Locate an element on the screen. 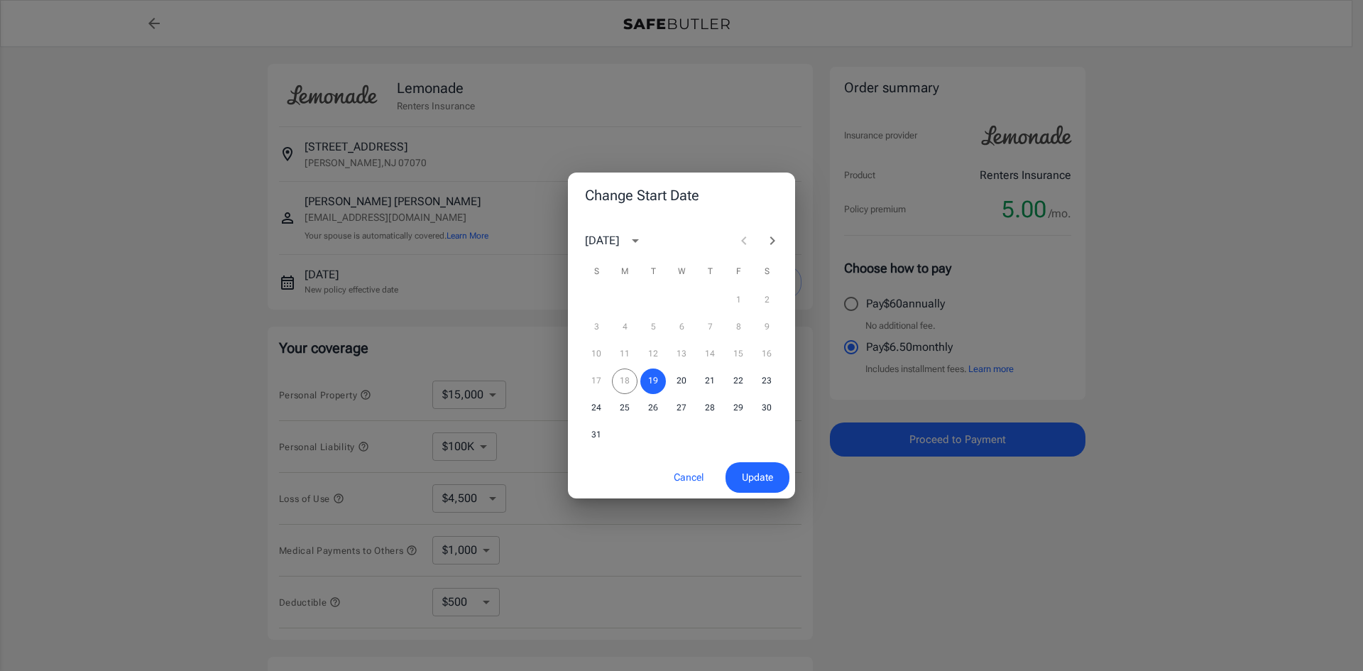  button: 19 is located at coordinates (653, 381).